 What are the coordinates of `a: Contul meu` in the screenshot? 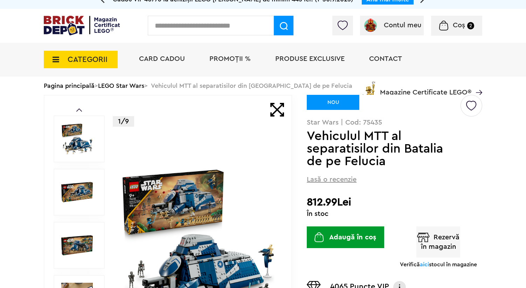 It's located at (392, 25).